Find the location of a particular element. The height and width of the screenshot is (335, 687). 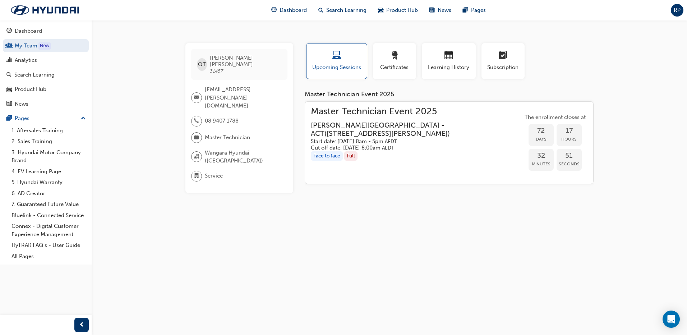

div: Search Learning is located at coordinates (34, 75).